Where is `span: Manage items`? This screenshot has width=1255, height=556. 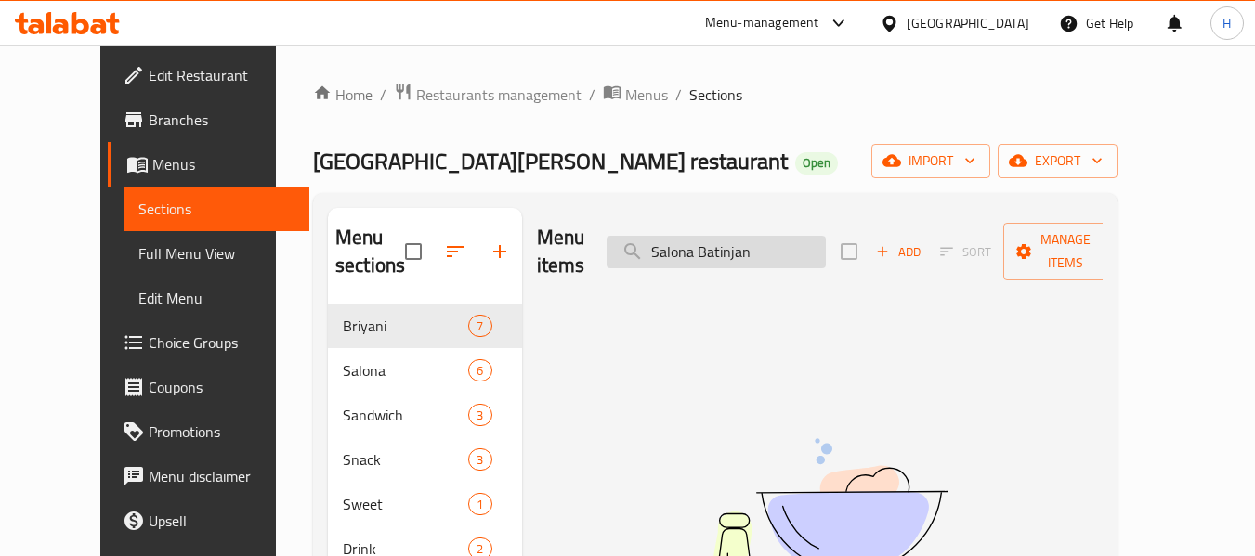
span: Manage items is located at coordinates (1065, 252).